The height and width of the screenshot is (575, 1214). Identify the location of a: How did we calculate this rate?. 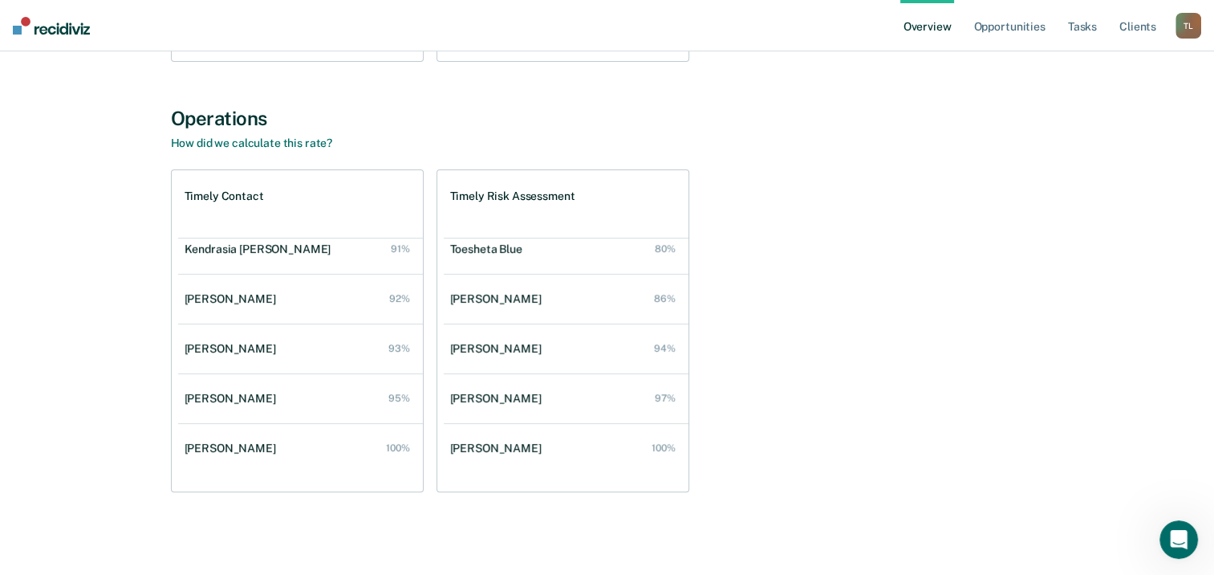
(252, 143).